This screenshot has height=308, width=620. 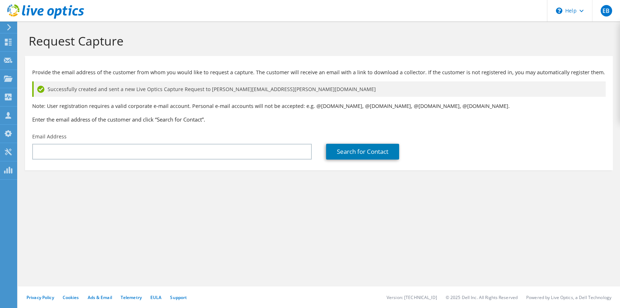 I want to click on a: Support, so click(x=178, y=297).